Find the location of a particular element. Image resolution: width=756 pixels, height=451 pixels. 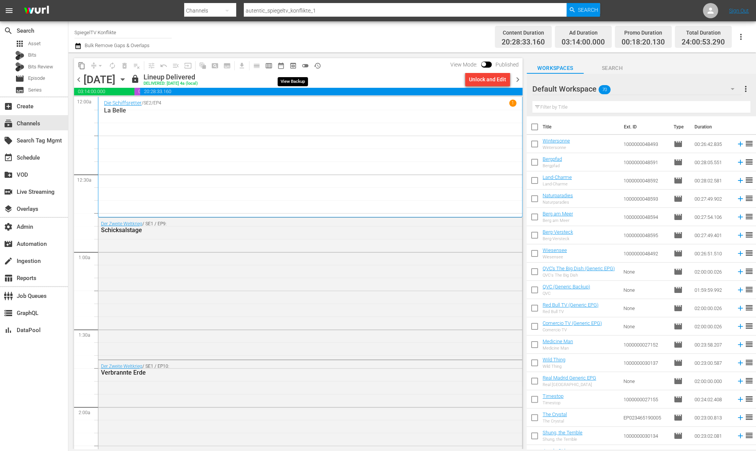

div: The Crystal is located at coordinates (555, 421).